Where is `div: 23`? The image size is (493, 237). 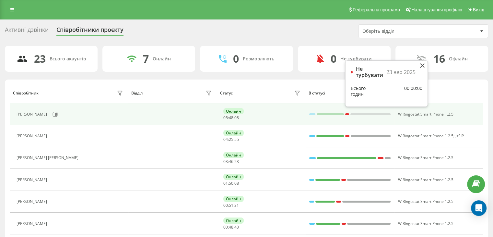 div: 23 is located at coordinates (40, 59).